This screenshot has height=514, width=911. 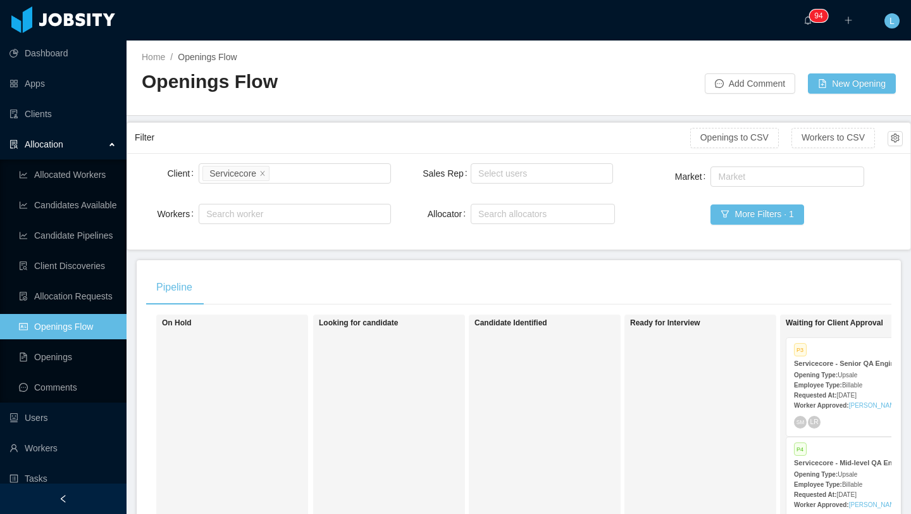 I want to click on input: Allocator, so click(x=478, y=214).